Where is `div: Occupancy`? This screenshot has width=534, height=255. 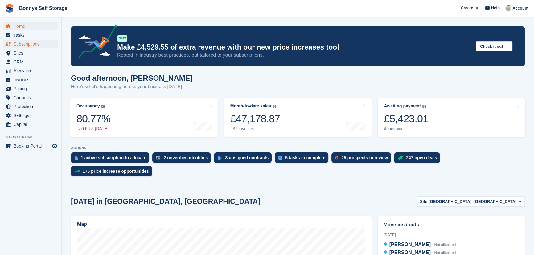
div: Occupancy is located at coordinates (88, 106).